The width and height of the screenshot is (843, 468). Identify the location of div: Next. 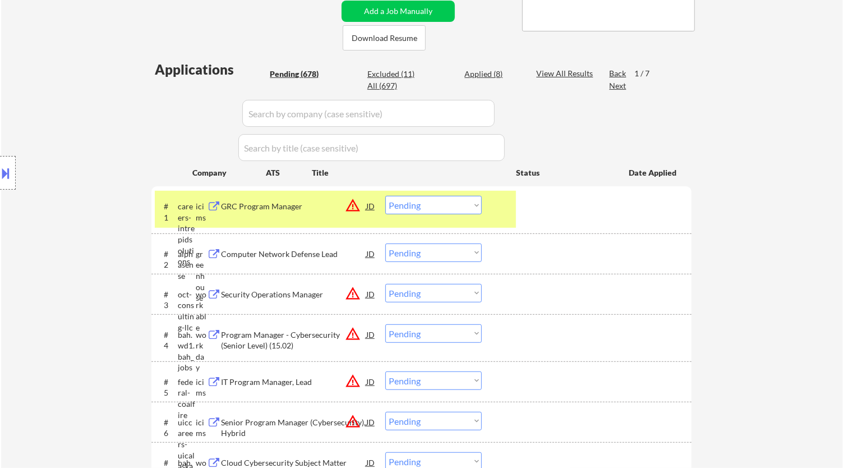
(618, 86).